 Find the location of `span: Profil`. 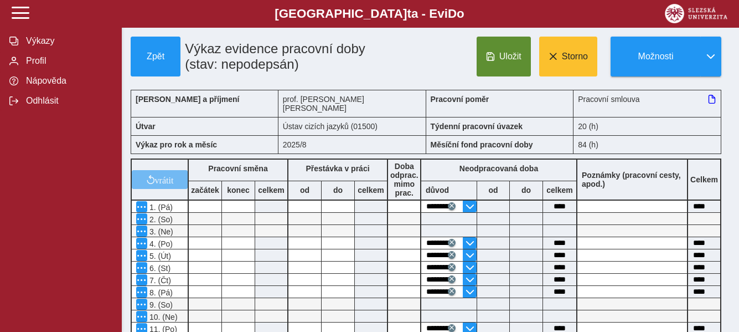

span: Profil is located at coordinates (68, 61).